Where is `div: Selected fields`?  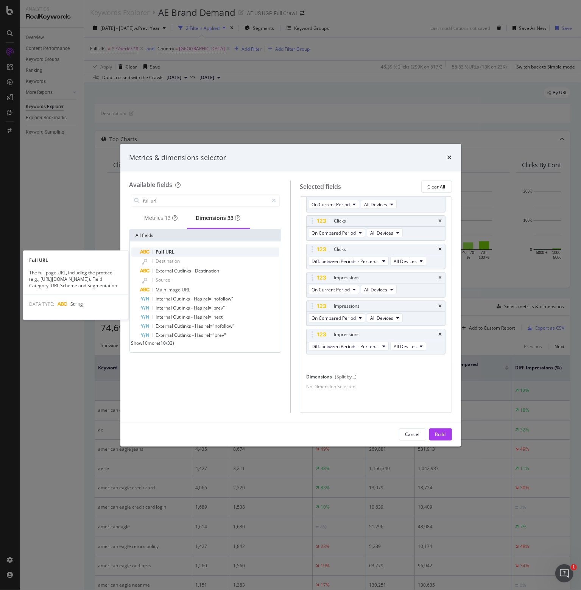
div: Selected fields is located at coordinates (320, 187).